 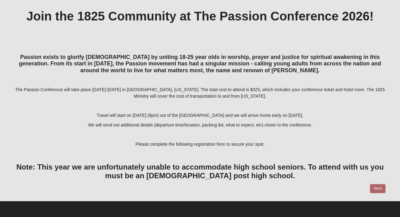 I want to click on p: Please complete the following registration form to secure your spot., so click(x=200, y=144).